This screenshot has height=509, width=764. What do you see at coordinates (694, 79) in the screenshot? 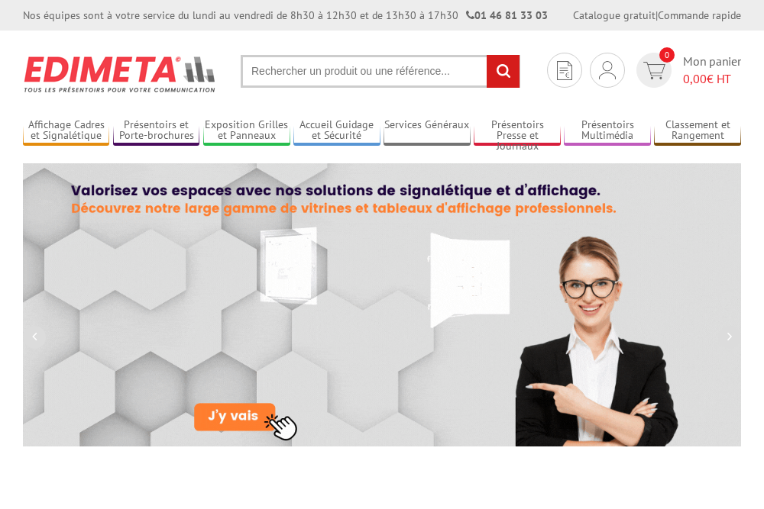
I see `span: 0,00` at bounding box center [694, 79].